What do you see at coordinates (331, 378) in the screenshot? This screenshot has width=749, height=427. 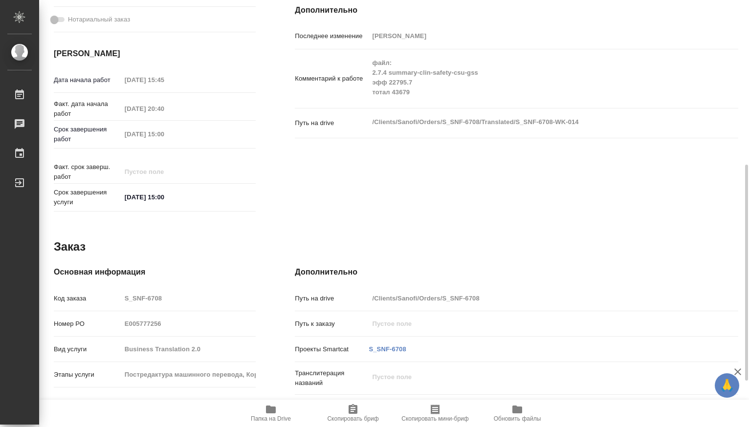 I see `p: Транслитерация названий` at bounding box center [331, 378].